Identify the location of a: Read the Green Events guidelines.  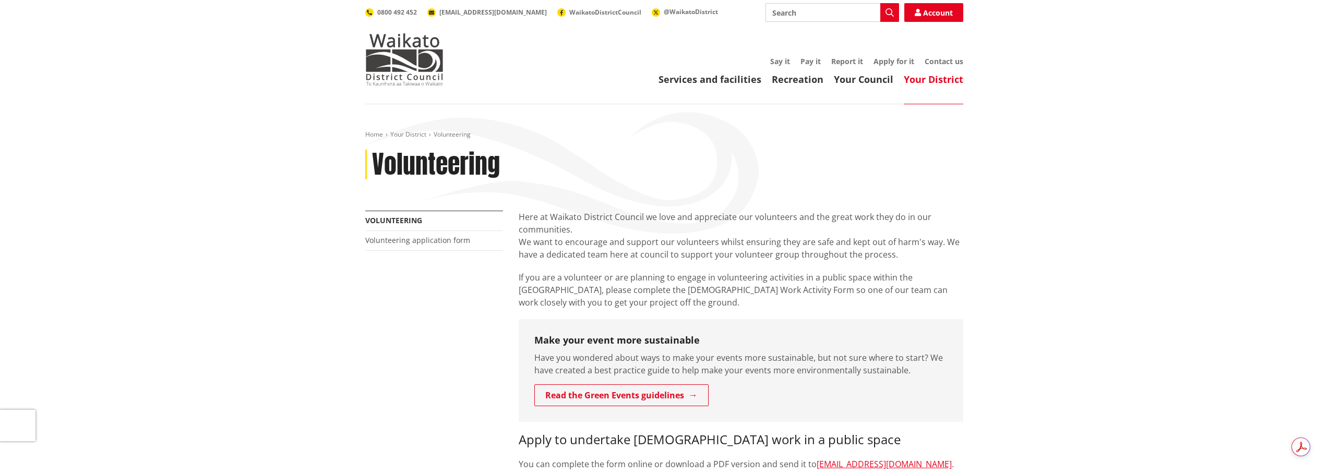
(622, 396).